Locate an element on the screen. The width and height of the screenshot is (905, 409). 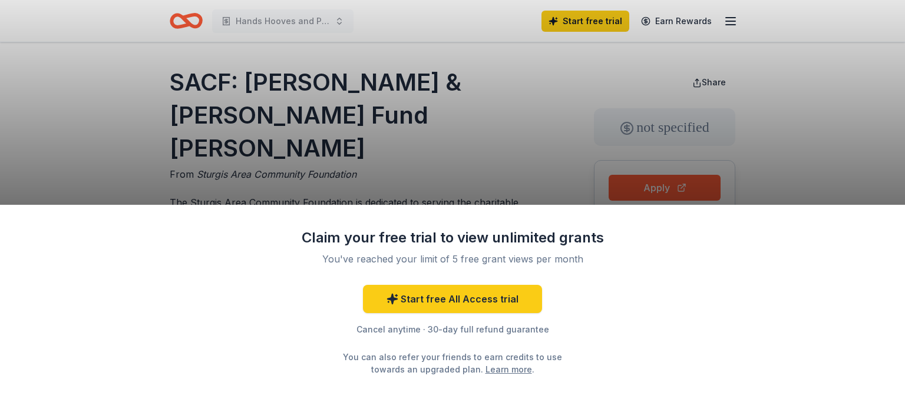
div: You've reached your limit of 5 free grant views per month is located at coordinates (452, 259).